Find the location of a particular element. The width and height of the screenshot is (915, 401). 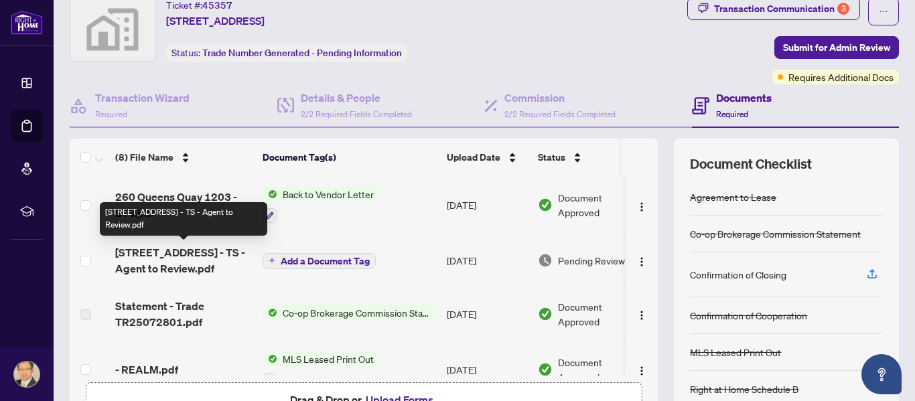

span: Submit for Admin Review is located at coordinates (837, 48).